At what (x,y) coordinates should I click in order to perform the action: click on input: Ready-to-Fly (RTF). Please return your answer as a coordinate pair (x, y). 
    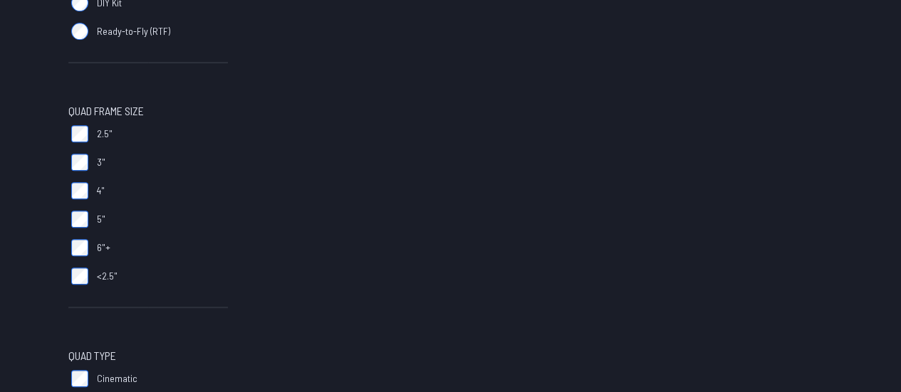
    Looking at the image, I should click on (80, 31).